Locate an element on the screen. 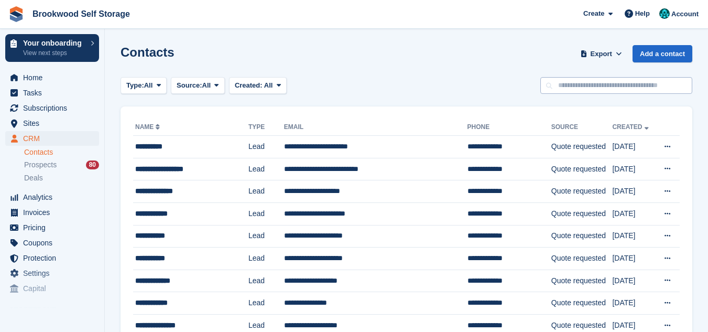 This screenshot has height=332, width=708. span: CRM is located at coordinates (55, 138).